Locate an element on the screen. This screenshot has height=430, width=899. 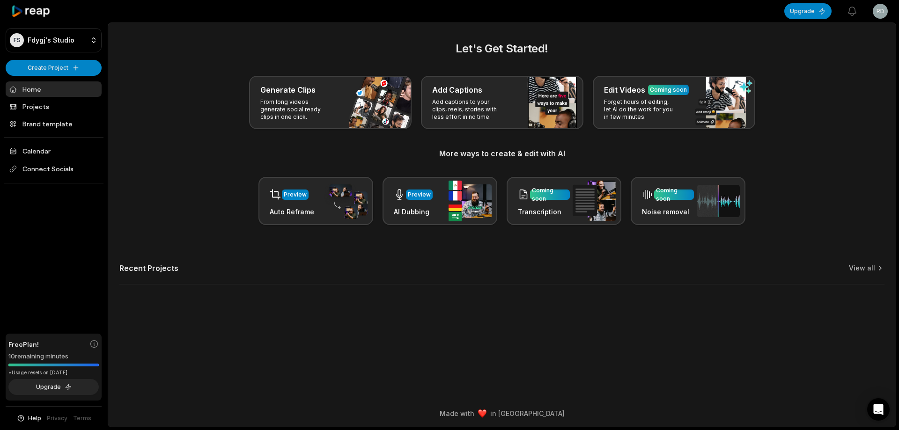
h2: Recent Projects is located at coordinates (149, 268).